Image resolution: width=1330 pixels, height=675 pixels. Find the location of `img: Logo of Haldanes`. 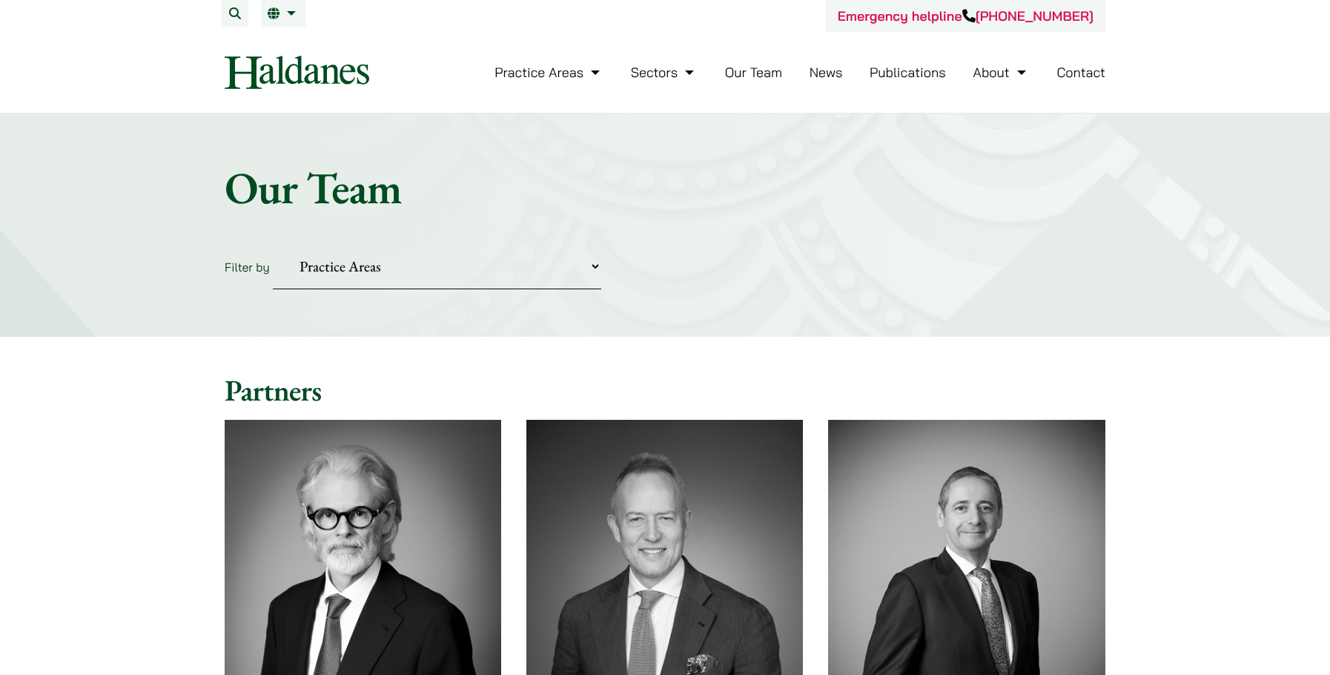

img: Logo of Haldanes is located at coordinates (297, 72).